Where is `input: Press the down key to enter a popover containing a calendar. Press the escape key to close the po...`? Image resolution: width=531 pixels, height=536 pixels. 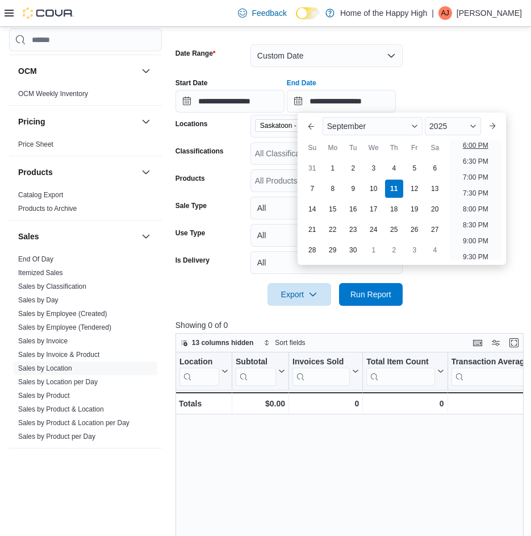 input: Press the down key to enter a popover containing a calendar. Press the escape key to close the po... is located at coordinates (341, 101).